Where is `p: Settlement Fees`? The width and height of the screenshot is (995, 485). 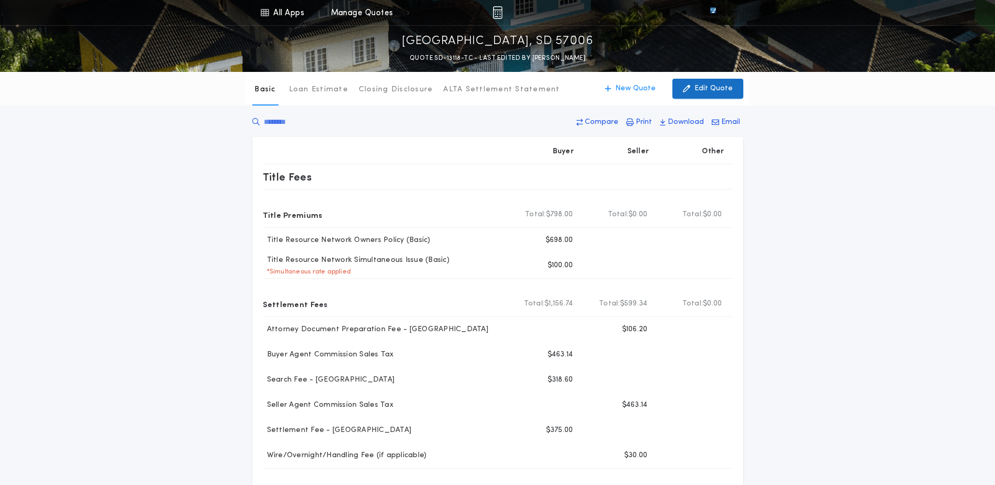
p: Settlement Fees is located at coordinates (295, 304).